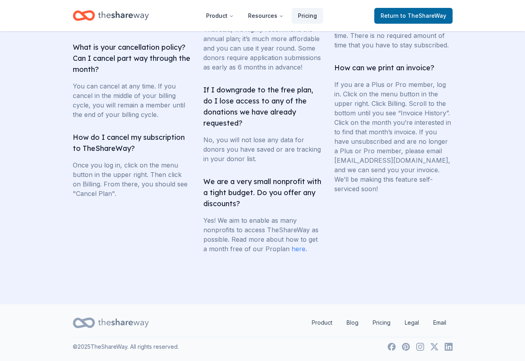  I want to click on h3: We are a very small nonprofit with a tight budget. Do you offer any discounts?, so click(262, 193).